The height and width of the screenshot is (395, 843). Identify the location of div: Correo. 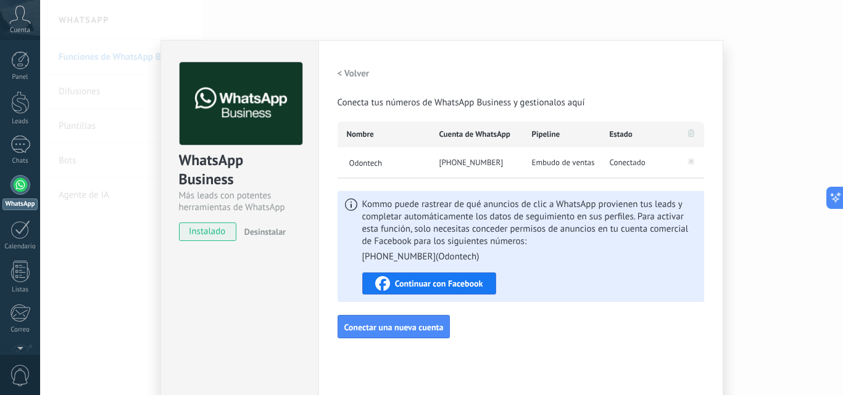
(20, 330).